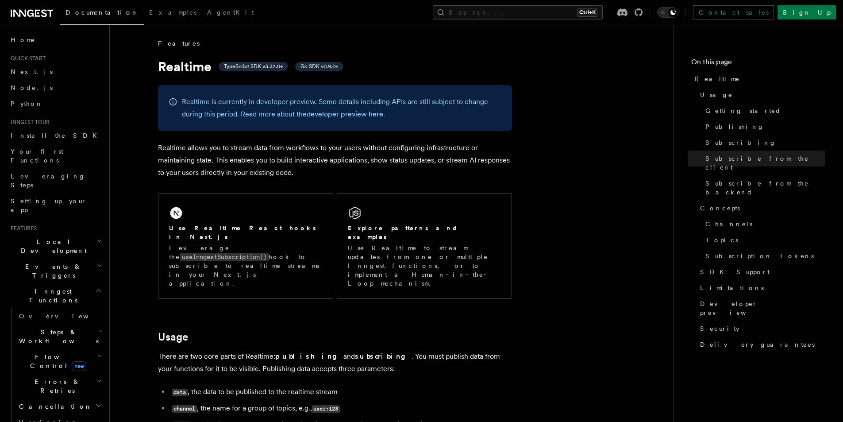 Image resolution: width=843 pixels, height=422 pixels. I want to click on a: Setting up your app, so click(55, 205).